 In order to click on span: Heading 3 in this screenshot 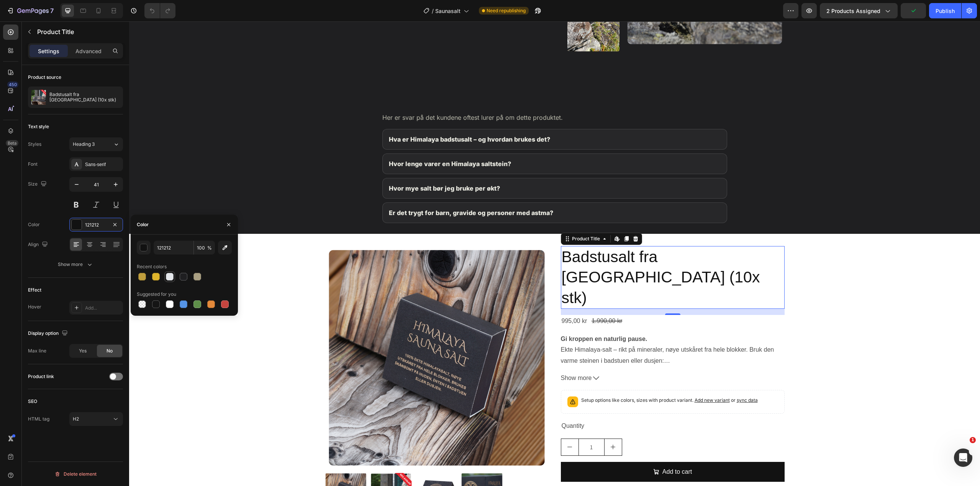, I will do `click(83, 144)`.